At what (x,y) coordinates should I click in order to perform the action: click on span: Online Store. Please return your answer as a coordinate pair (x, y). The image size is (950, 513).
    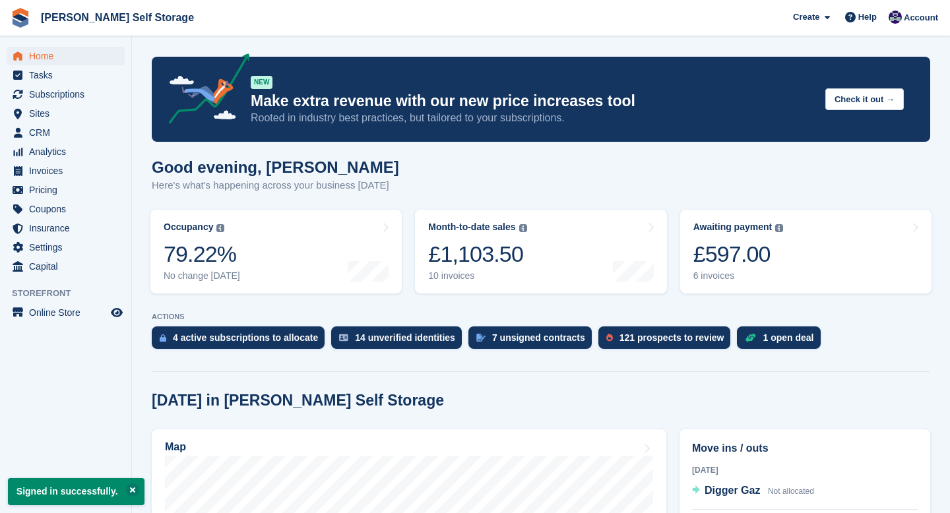
    Looking at the image, I should click on (69, 313).